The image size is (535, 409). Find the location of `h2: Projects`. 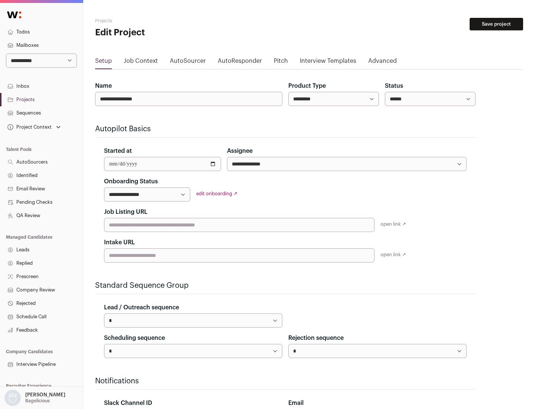

h2: Projects is located at coordinates (166, 21).